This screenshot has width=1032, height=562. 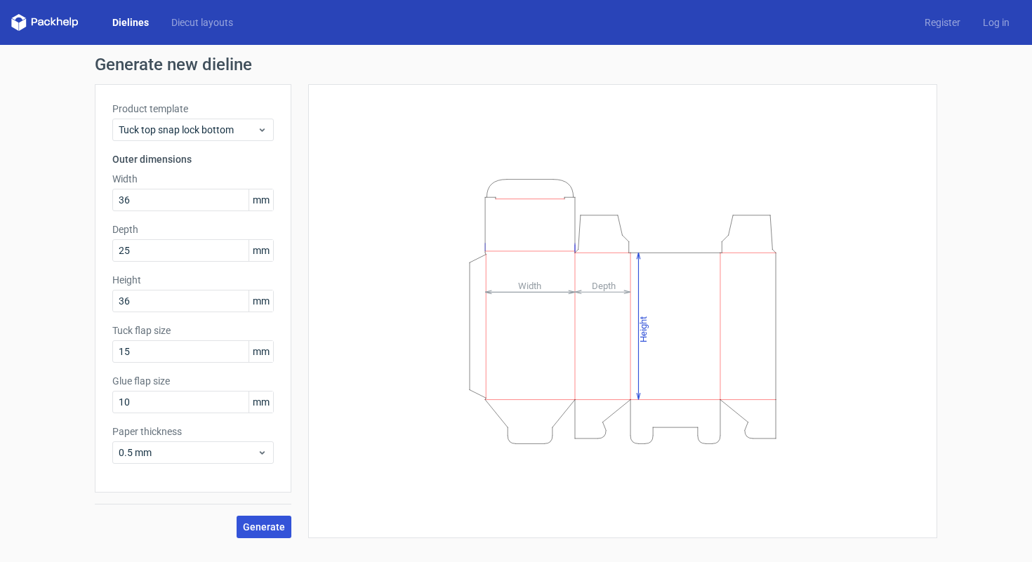 I want to click on span: Tuck top snap lock bottom, so click(x=187, y=130).